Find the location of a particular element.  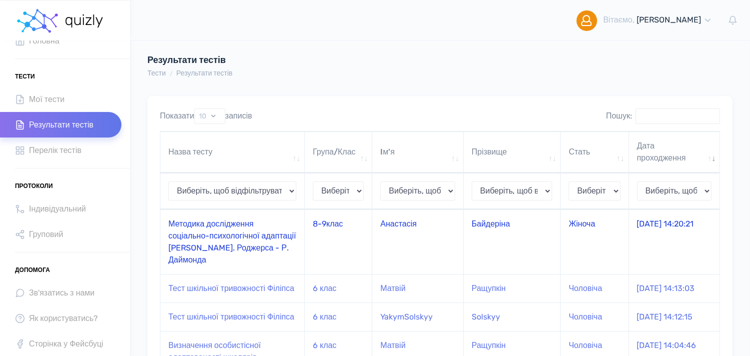

td: 8-9клас is located at coordinates (338, 241).